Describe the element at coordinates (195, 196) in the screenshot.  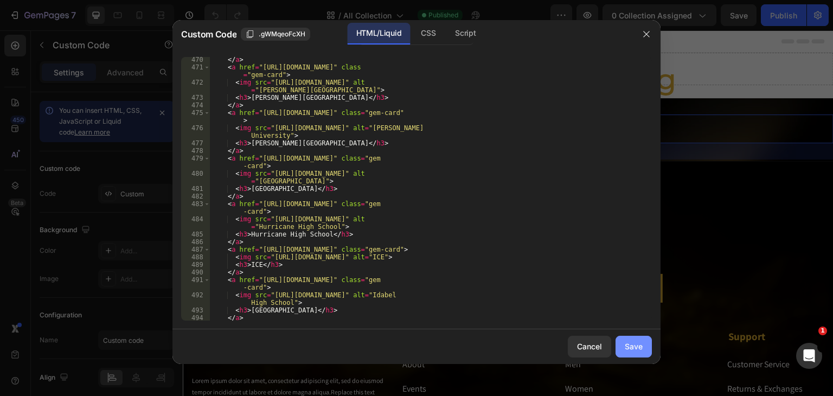
I see `div: 482` at that location.